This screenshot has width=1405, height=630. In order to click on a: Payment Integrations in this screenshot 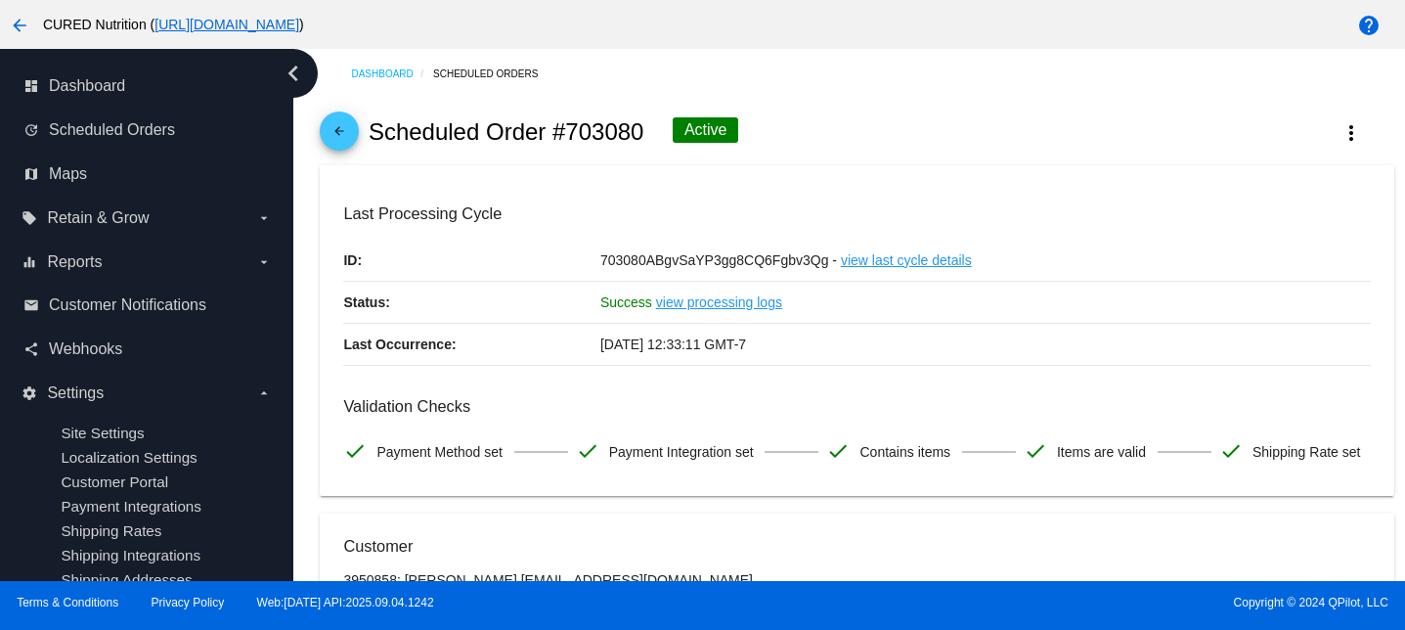, I will do `click(131, 506)`.